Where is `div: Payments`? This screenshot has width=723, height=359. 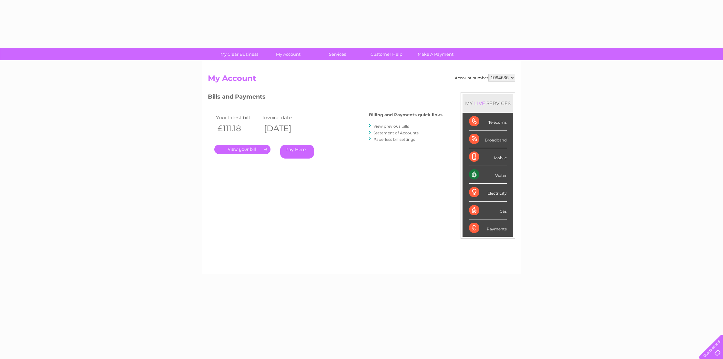
div: Payments is located at coordinates (487, 228).